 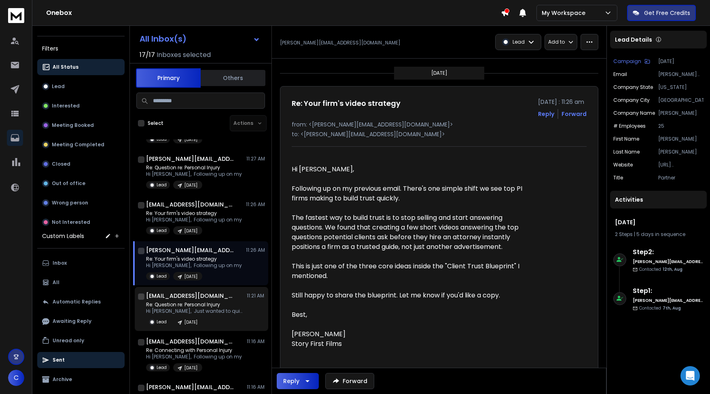 What do you see at coordinates (81, 322) in the screenshot?
I see `button: Awaiting Reply` at bounding box center [81, 322].